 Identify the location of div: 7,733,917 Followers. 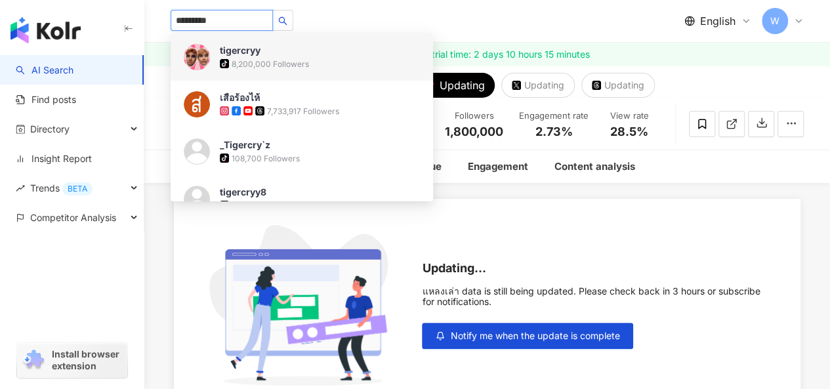
(303, 111).